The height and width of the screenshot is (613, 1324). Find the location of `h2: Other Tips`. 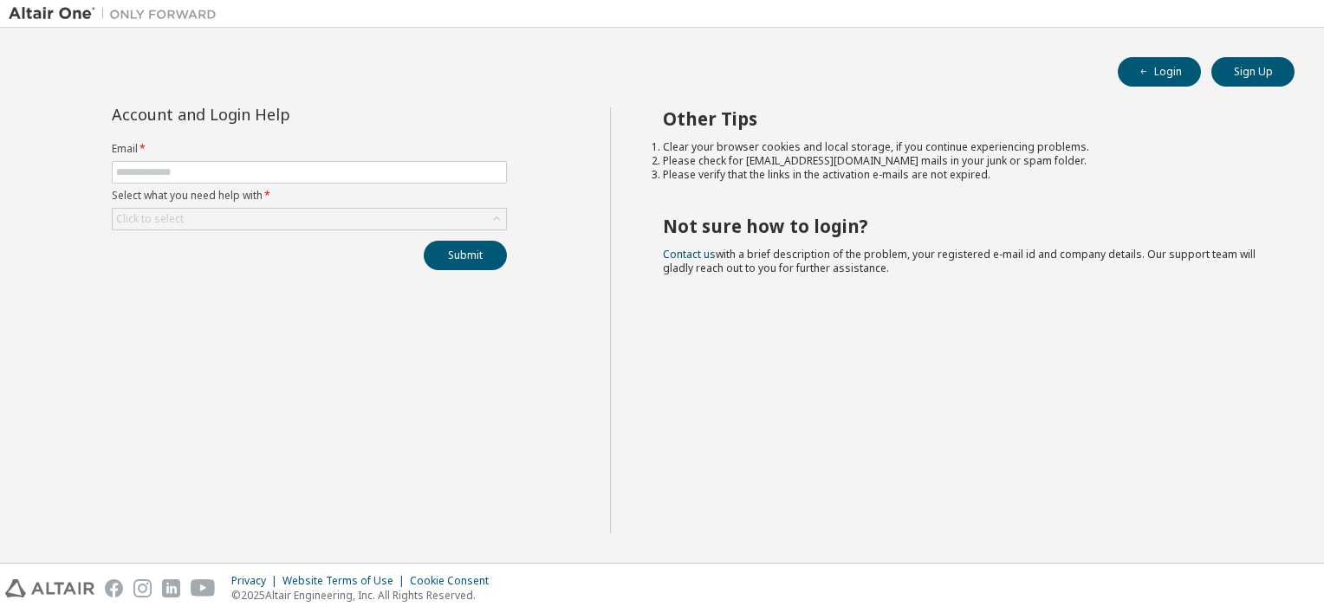

h2: Other Tips is located at coordinates (963, 119).